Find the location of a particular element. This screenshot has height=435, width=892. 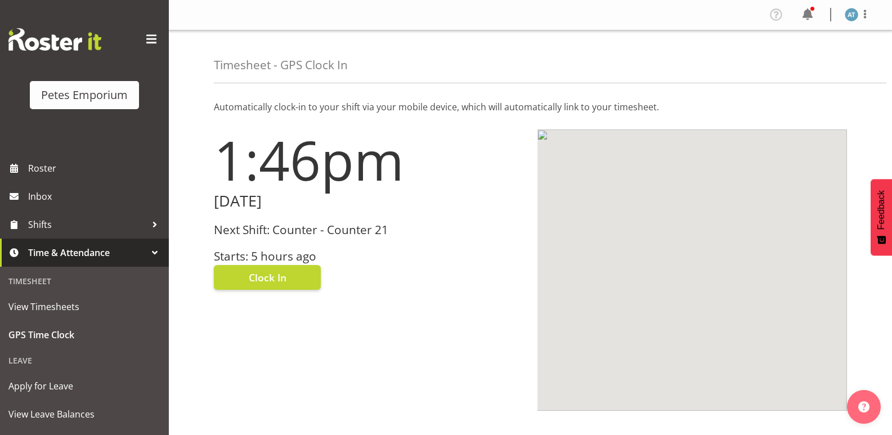

a: View Leave Balances is located at coordinates (84, 414).